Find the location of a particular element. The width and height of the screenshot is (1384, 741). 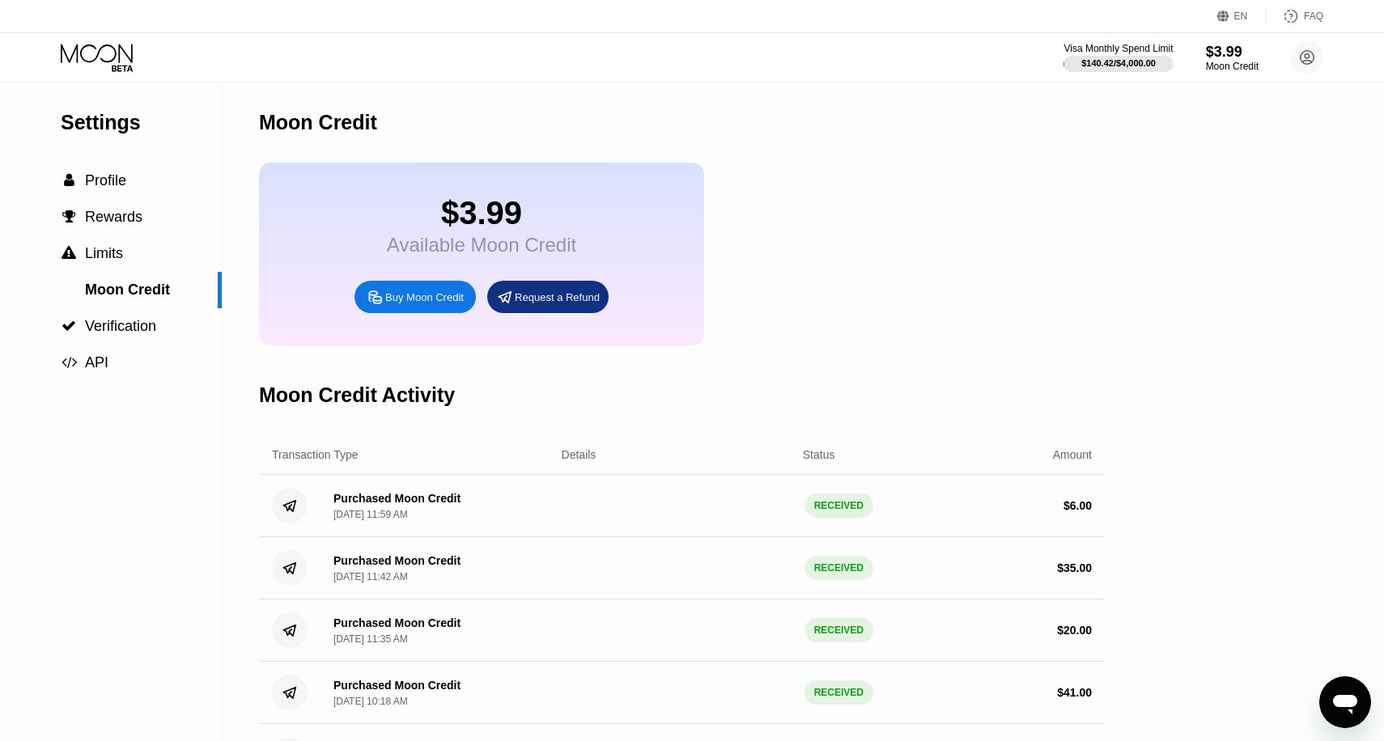

div: $140.42 / $4,000.00 is located at coordinates (1118, 63).